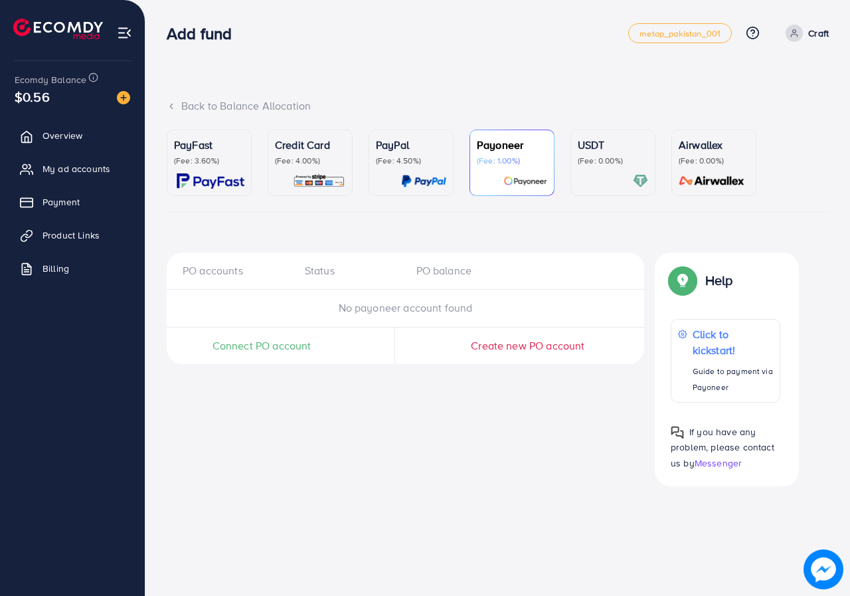 This screenshot has width=850, height=596. Describe the element at coordinates (680, 33) in the screenshot. I see `a: metap_pakistan_001` at that location.